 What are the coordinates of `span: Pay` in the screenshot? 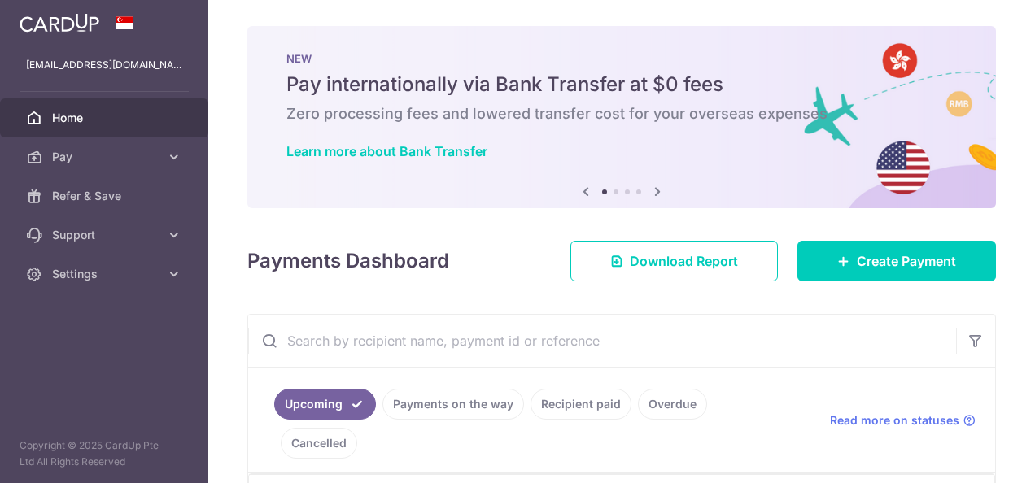 It's located at (106, 157).